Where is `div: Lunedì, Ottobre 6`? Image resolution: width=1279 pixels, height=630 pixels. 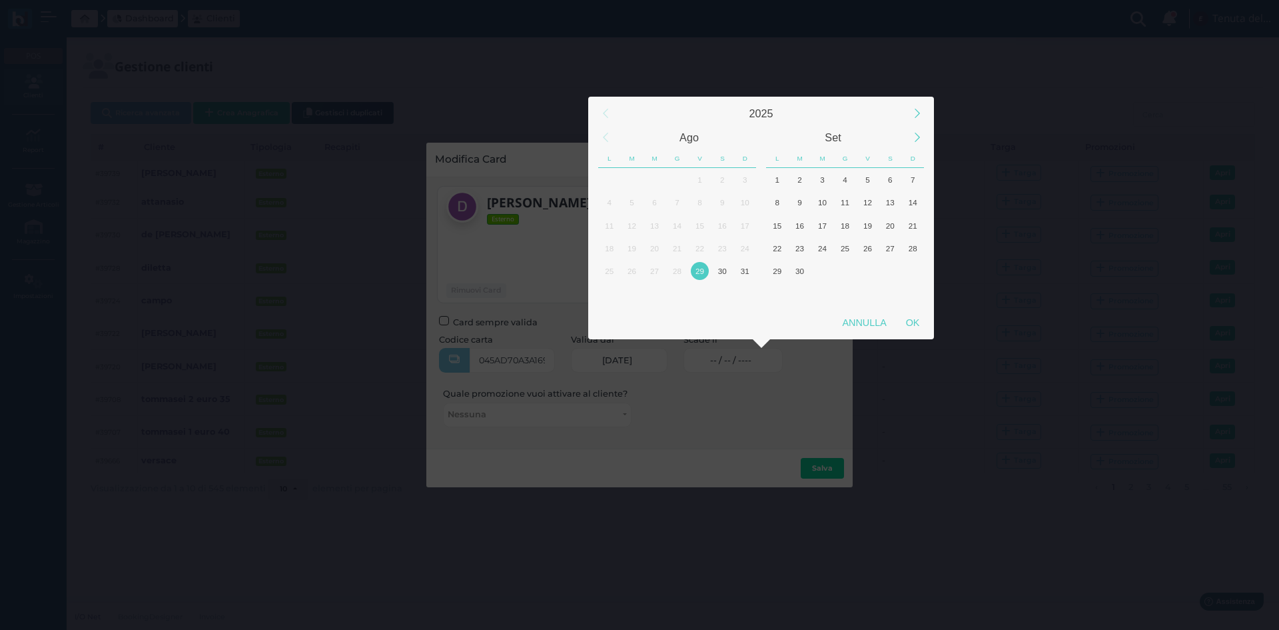 div: Lunedì, Ottobre 6 is located at coordinates (778, 294).